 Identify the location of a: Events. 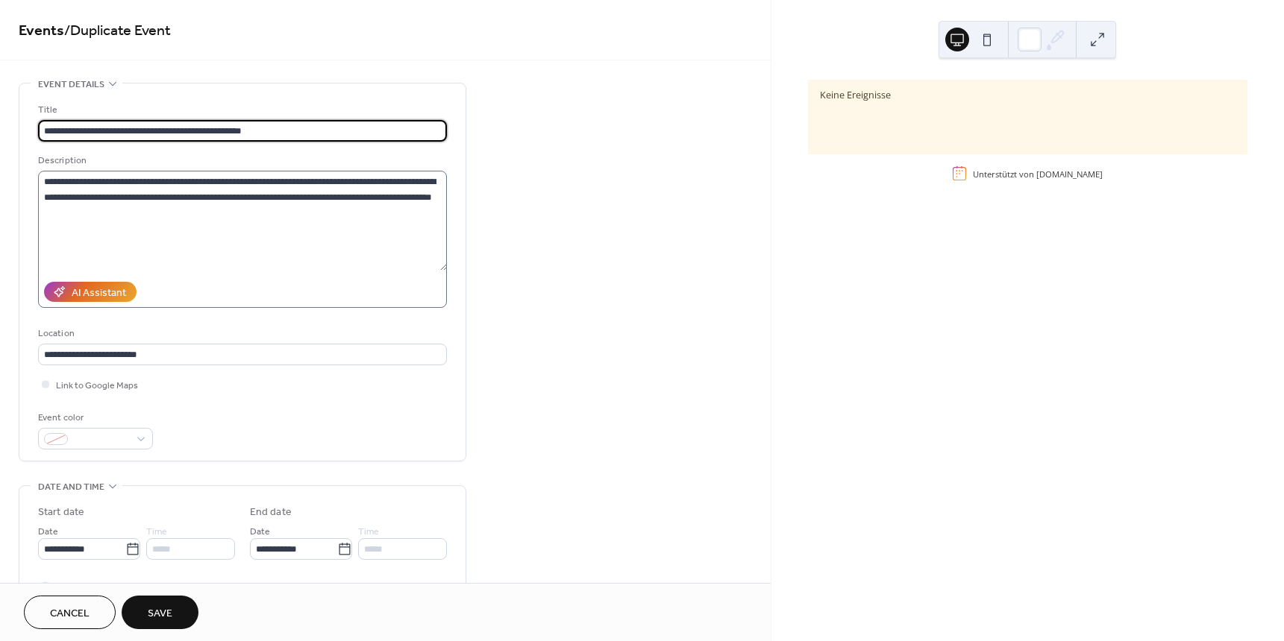
(41, 31).